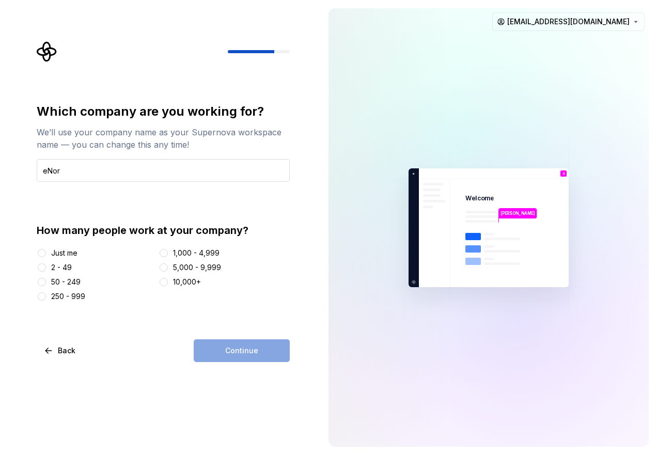 Image resolution: width=657 pixels, height=455 pixels. I want to click on div: Just me, so click(64, 253).